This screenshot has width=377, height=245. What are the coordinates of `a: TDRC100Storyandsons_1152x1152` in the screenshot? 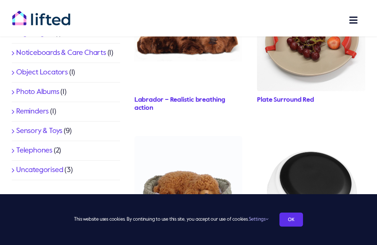 It's located at (311, 140).